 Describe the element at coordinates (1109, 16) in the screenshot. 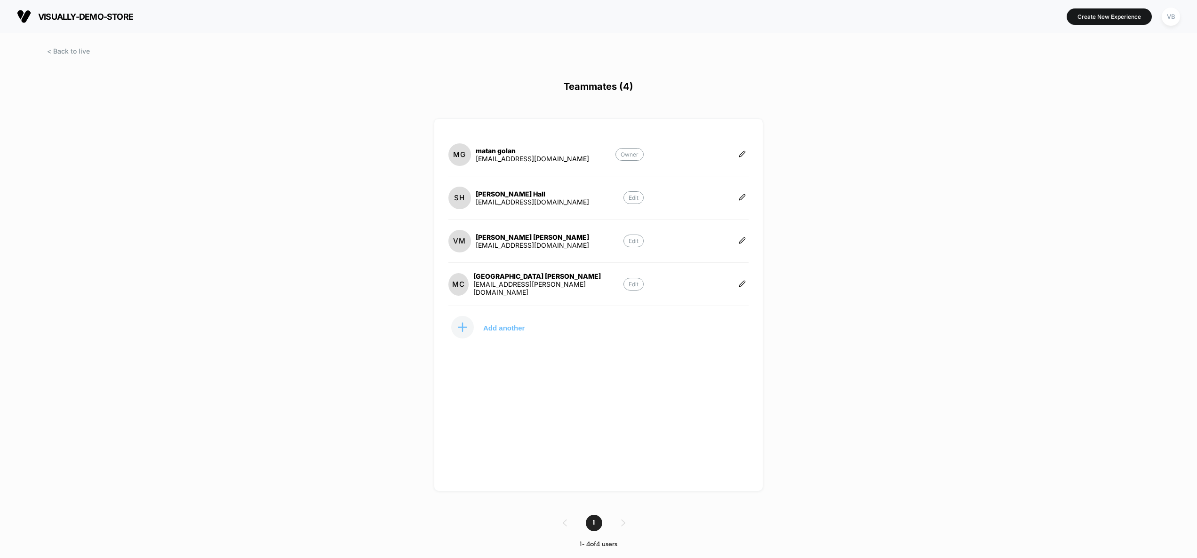

I see `button: Create New Experience` at that location.